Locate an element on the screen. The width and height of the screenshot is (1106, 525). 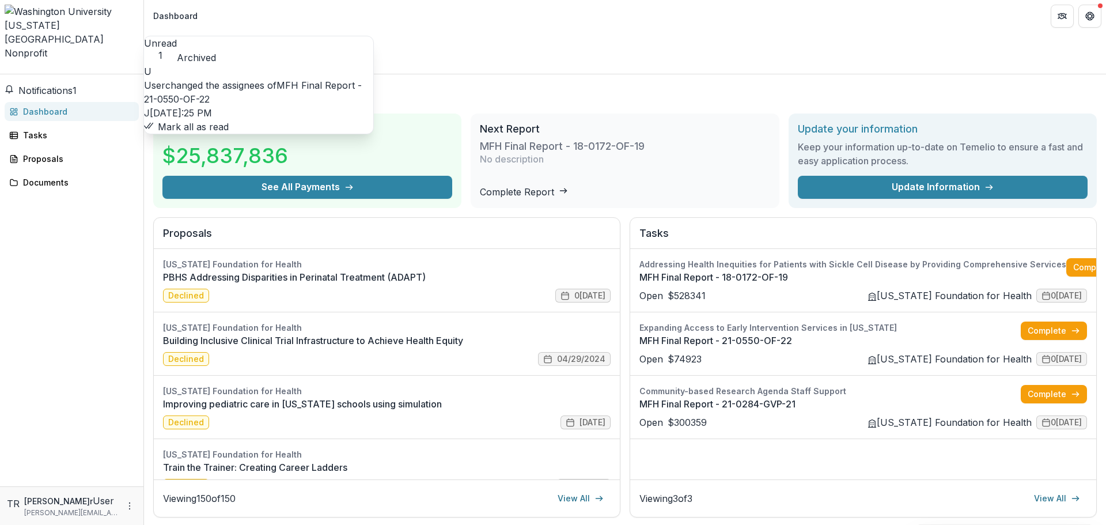
a: Complete Report is located at coordinates (524, 192).